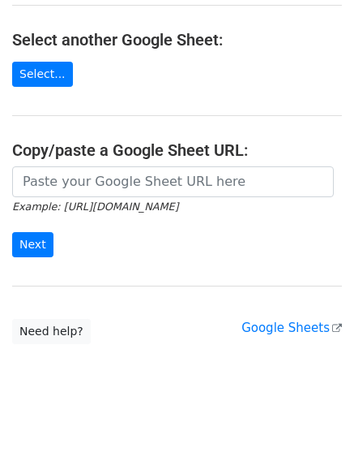 Image resolution: width=354 pixels, height=474 pixels. Describe the element at coordinates (173, 182) in the screenshot. I see `input: Paste your Google Sheet URL here` at that location.